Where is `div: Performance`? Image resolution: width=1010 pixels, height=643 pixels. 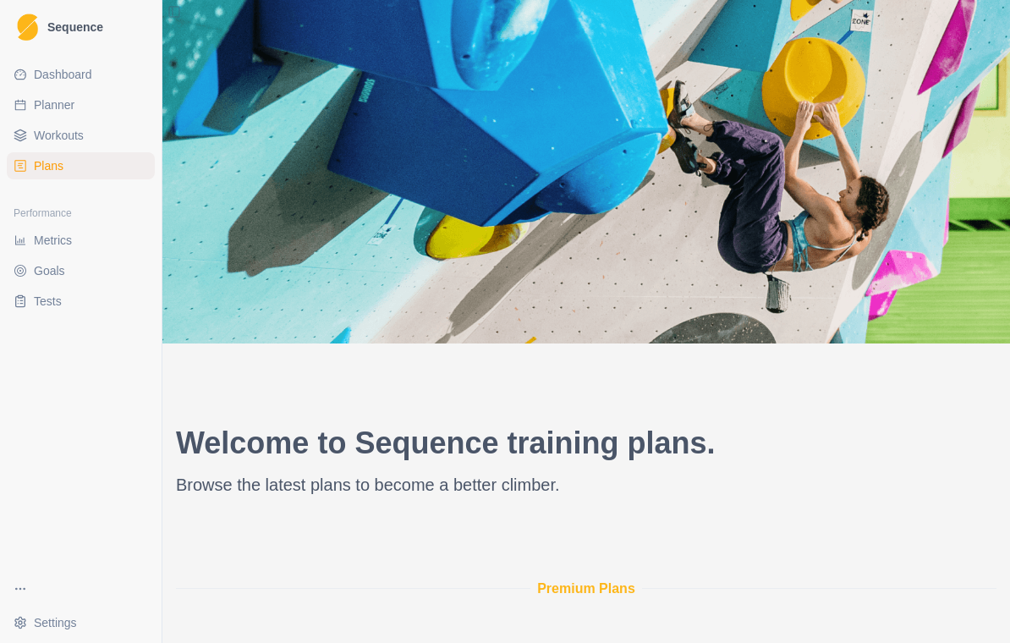
div: Performance is located at coordinates (80, 213).